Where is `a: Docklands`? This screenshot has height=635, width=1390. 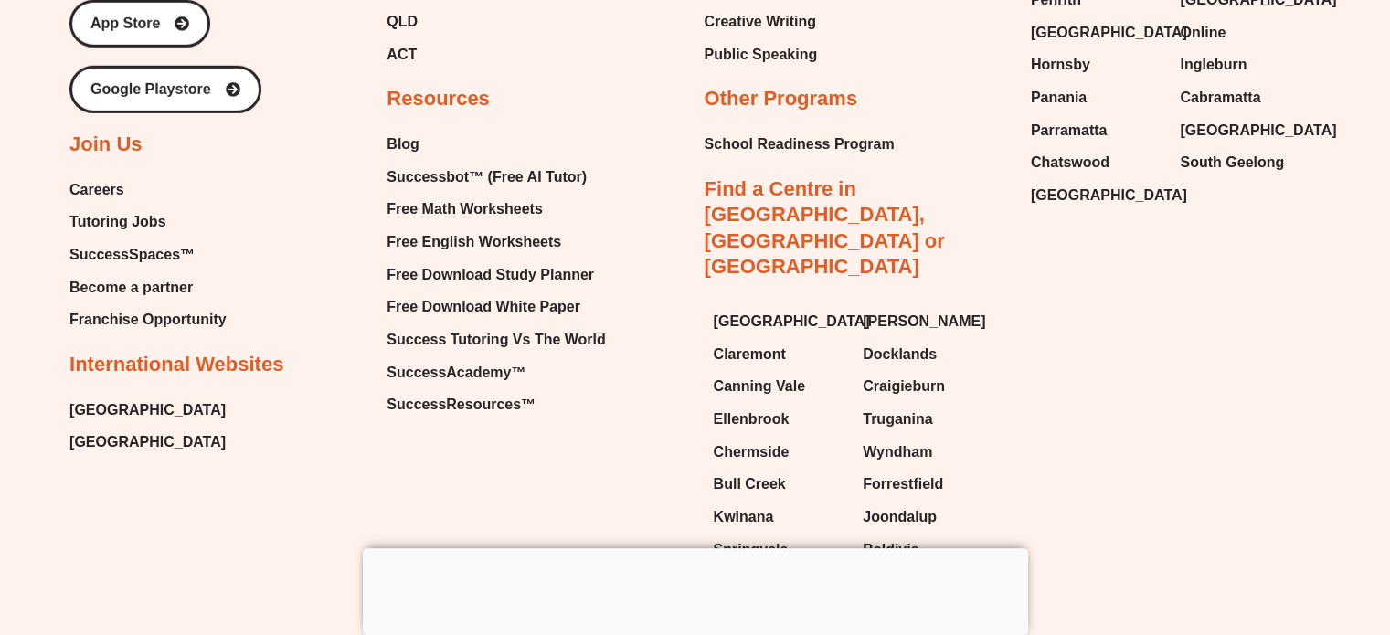
a: Docklands is located at coordinates (928, 355).